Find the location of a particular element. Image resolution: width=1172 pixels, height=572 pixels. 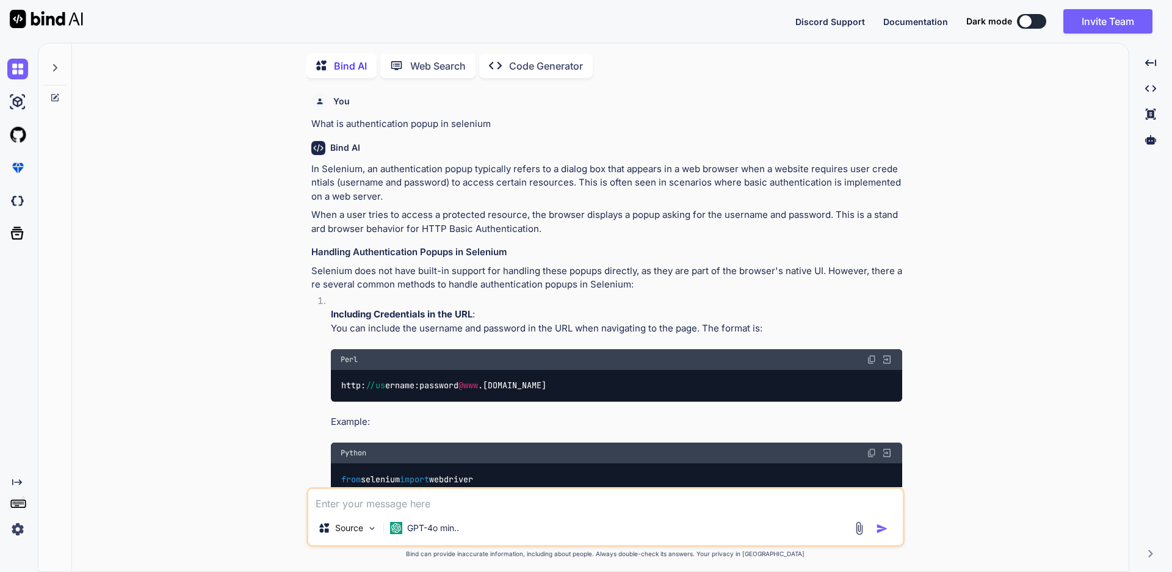

img: premium is located at coordinates (18, 168).